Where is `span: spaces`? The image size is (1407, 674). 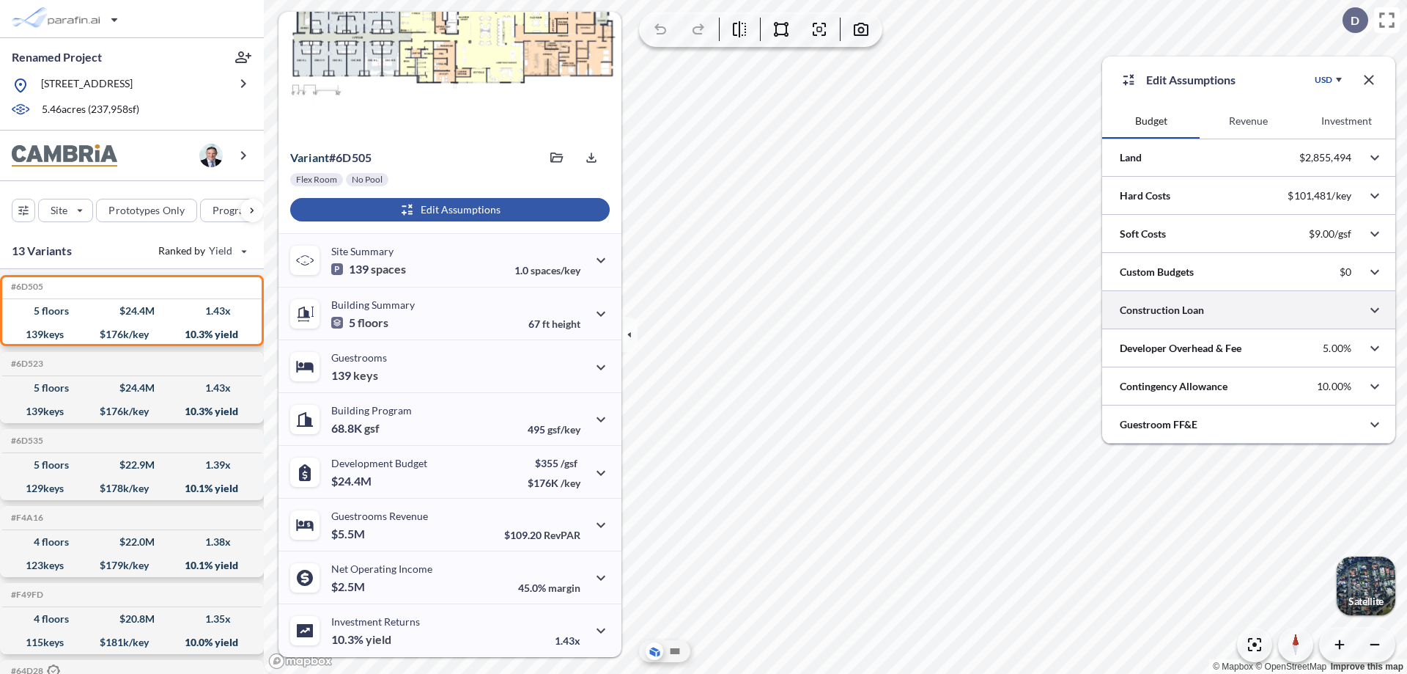 span: spaces is located at coordinates (388, 269).